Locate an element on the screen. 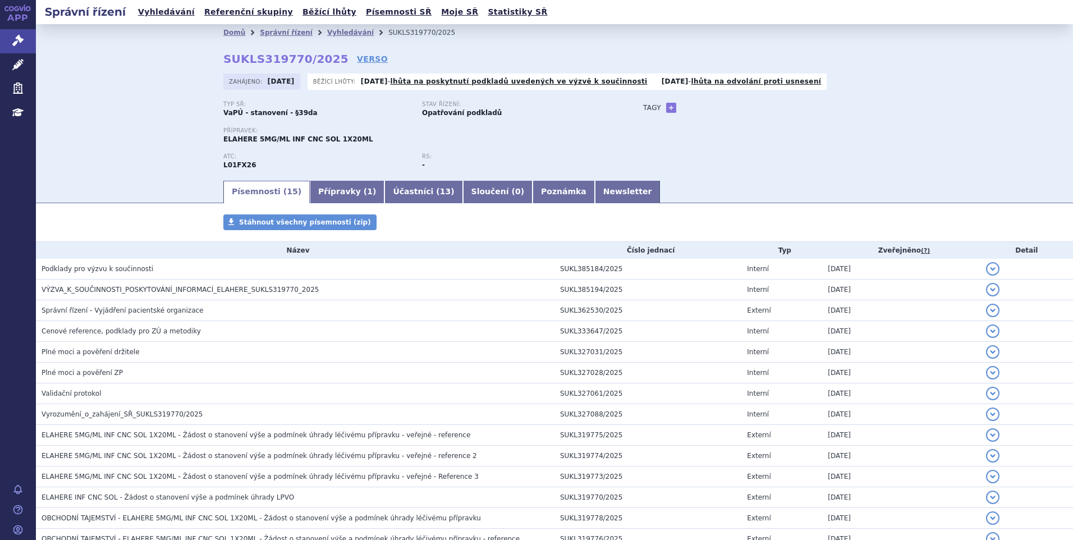 The width and height of the screenshot is (1073, 540). h2: Správní řízení is located at coordinates (85, 12).